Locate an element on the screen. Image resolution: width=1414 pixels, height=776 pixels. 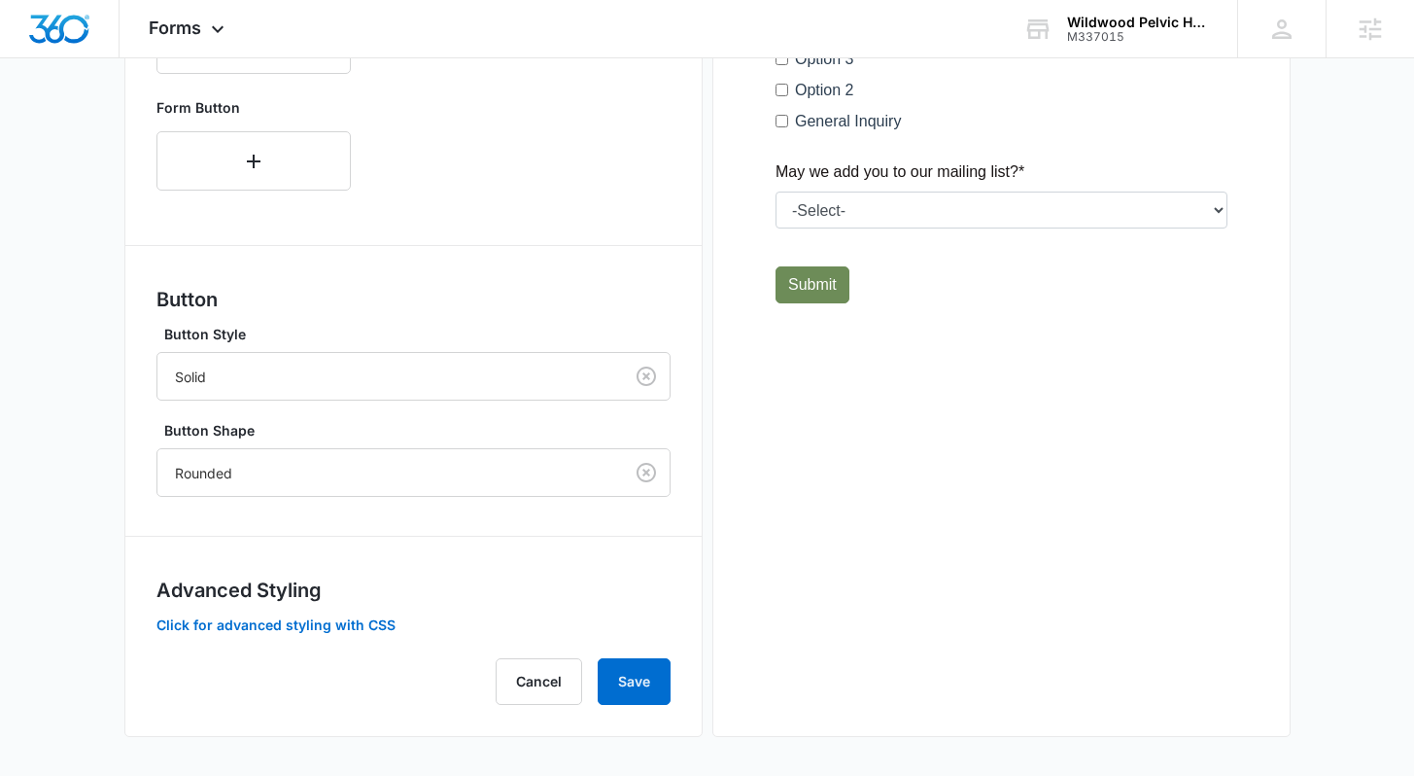
button: Cancel is located at coordinates (539, 681).